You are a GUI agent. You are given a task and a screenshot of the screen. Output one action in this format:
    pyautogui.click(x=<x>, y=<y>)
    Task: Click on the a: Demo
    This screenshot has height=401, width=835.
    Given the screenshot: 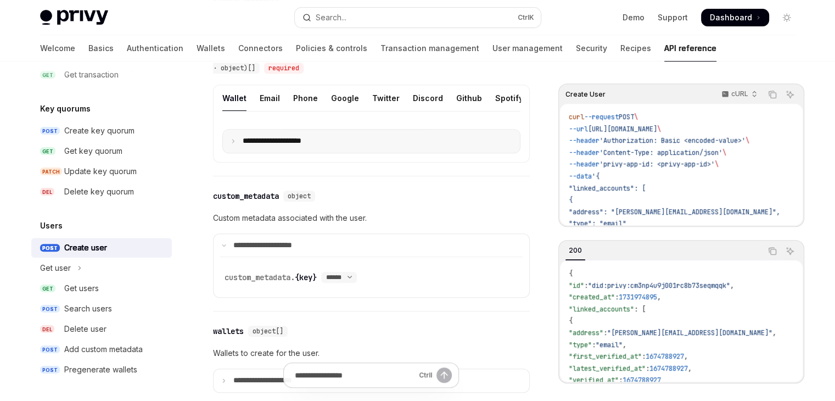 What is the action you would take?
    pyautogui.click(x=634, y=18)
    